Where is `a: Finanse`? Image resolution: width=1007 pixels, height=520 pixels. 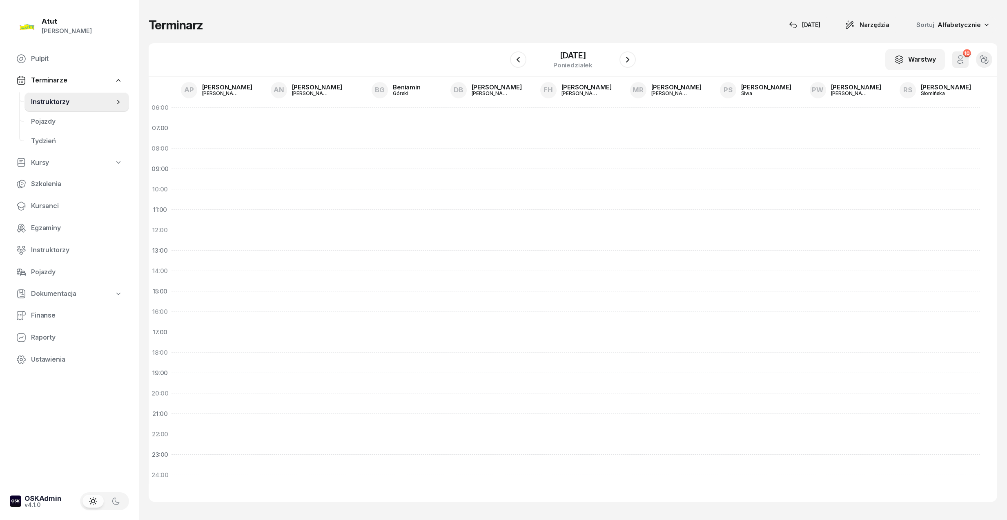
a: Finanse is located at coordinates (69, 316).